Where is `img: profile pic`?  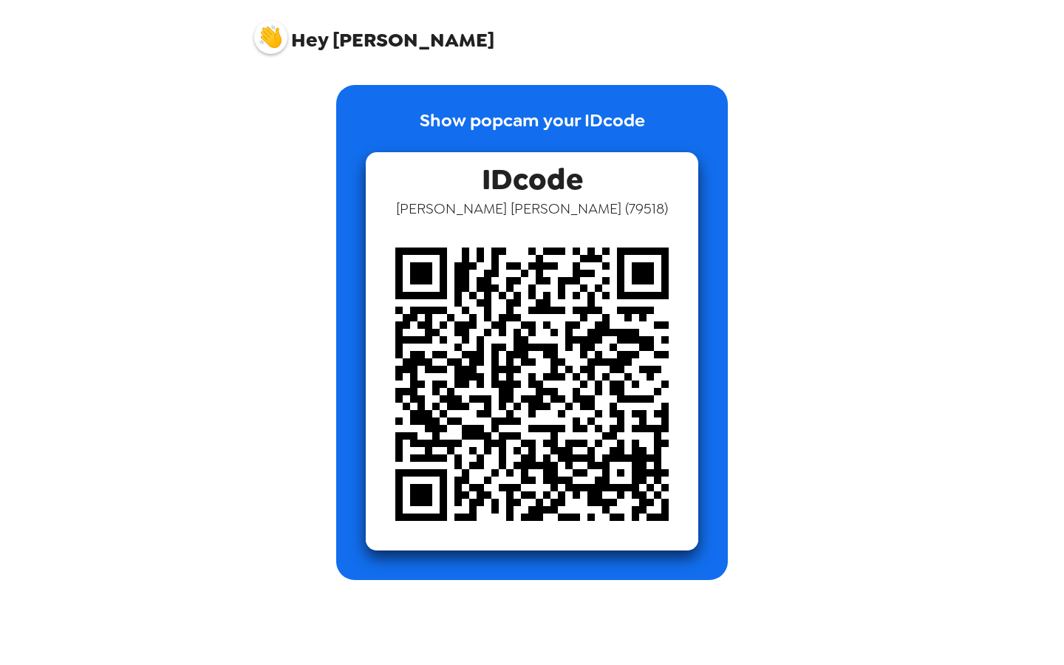
img: profile pic is located at coordinates (270, 37).